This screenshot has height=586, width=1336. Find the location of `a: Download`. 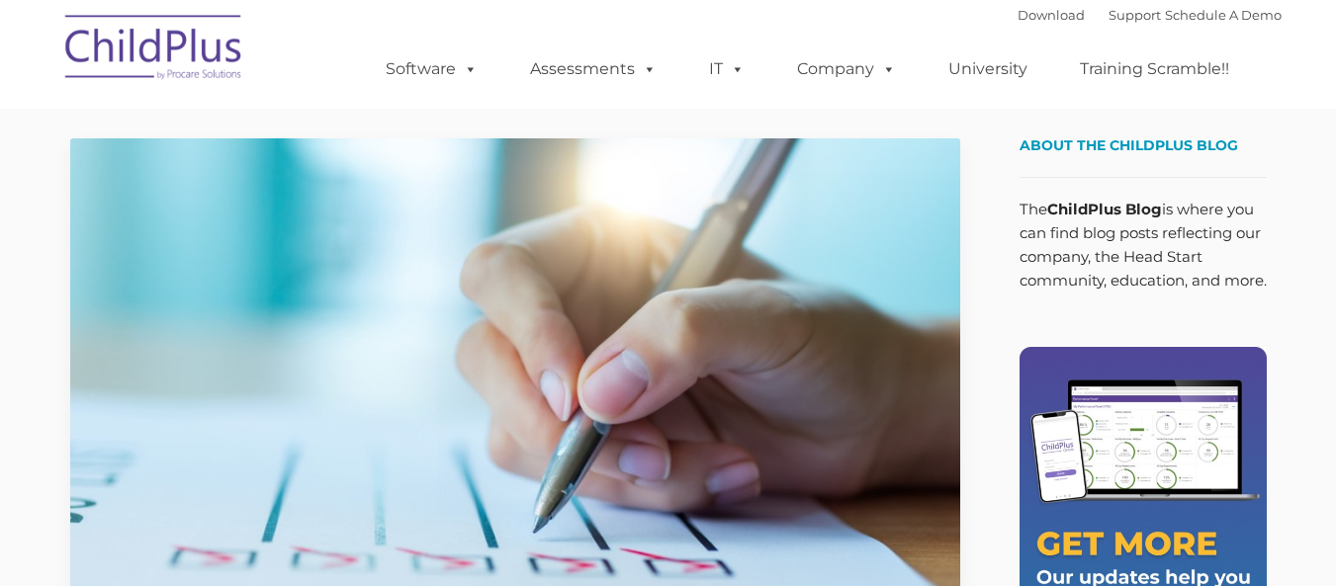

a: Download is located at coordinates (1051, 15).